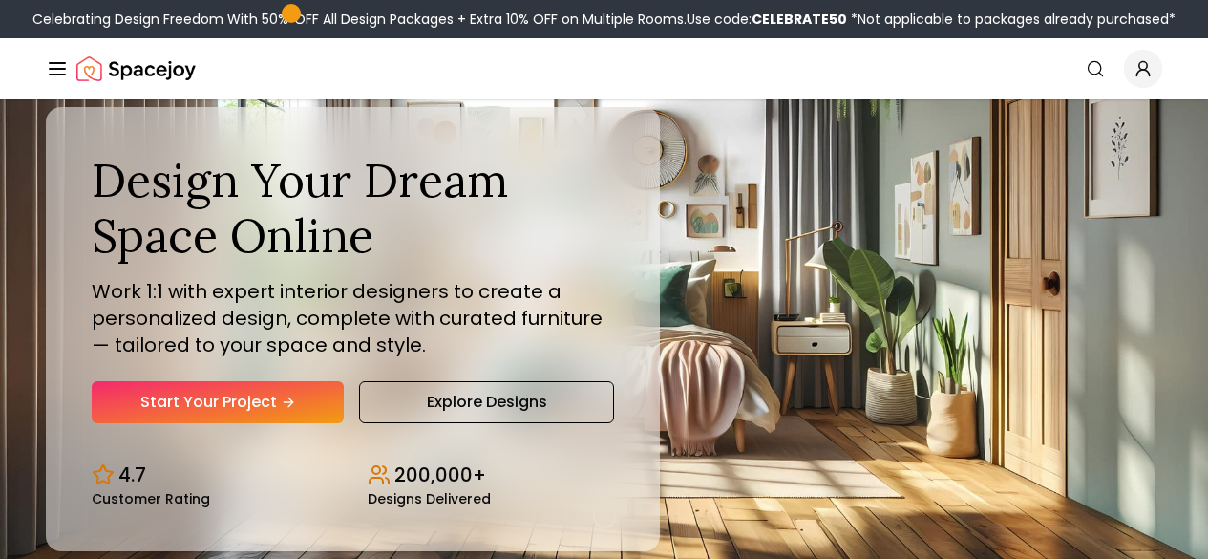  Describe the element at coordinates (218, 402) in the screenshot. I see `a: Start Your Project` at that location.